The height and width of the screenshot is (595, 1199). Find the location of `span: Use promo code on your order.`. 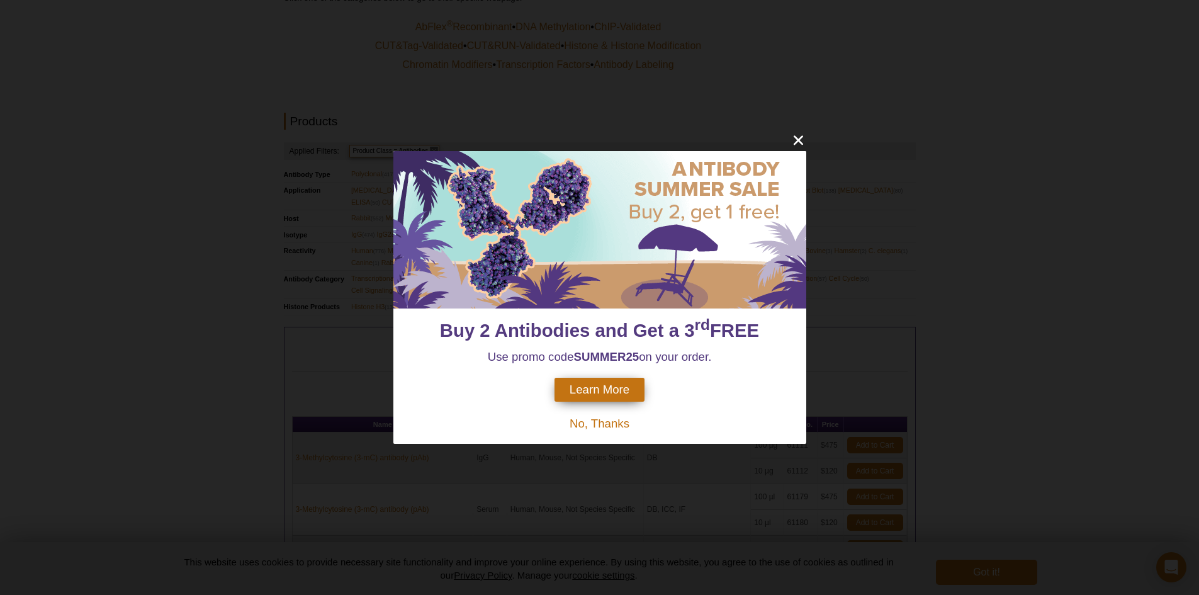

span: Use promo code on your order. is located at coordinates (600, 356).